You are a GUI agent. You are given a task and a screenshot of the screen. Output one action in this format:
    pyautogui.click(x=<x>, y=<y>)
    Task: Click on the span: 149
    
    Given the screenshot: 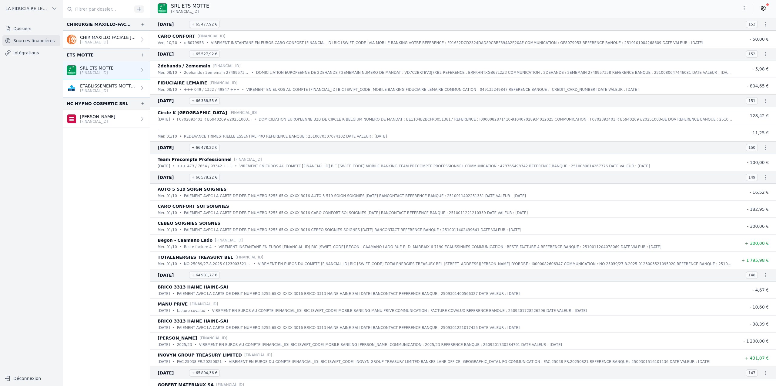 What is the action you would take?
    pyautogui.click(x=752, y=177)
    